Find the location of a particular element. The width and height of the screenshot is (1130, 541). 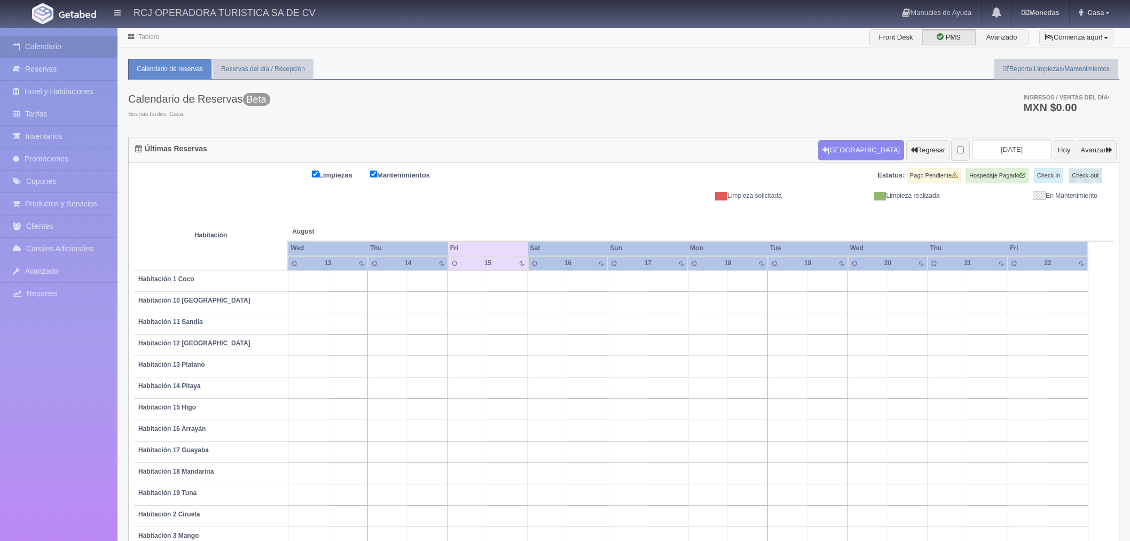

label: Check-in is located at coordinates (1048, 176).